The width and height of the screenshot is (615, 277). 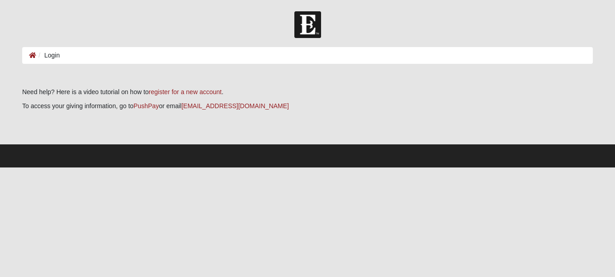 I want to click on a: register for a new account, so click(x=185, y=92).